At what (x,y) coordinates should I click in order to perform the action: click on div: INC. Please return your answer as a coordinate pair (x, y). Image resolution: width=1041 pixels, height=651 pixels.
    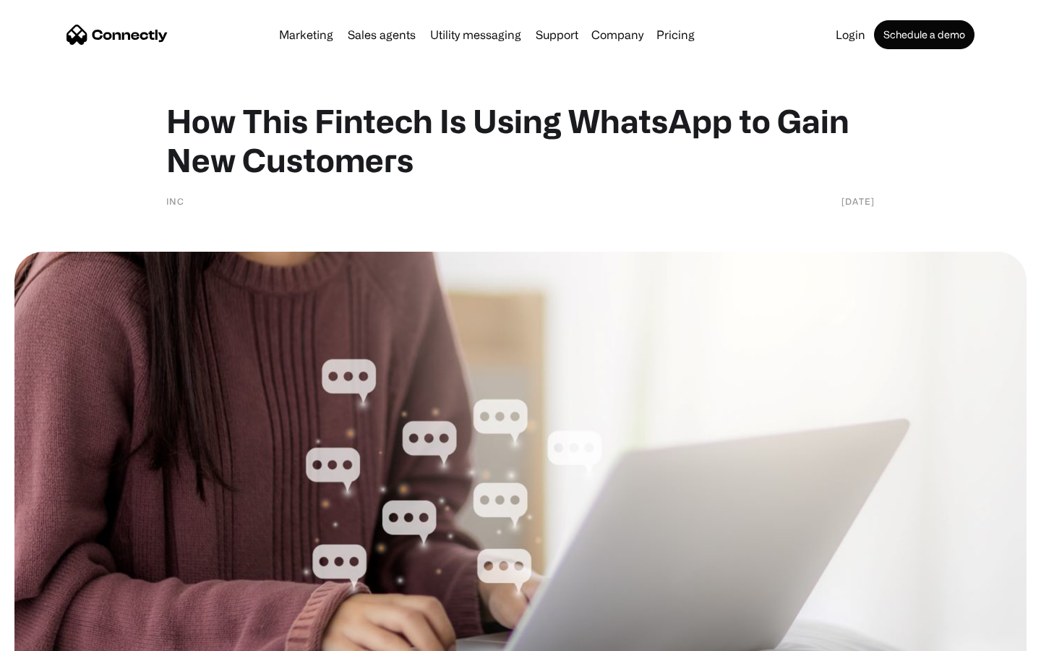
    Looking at the image, I should click on (175, 201).